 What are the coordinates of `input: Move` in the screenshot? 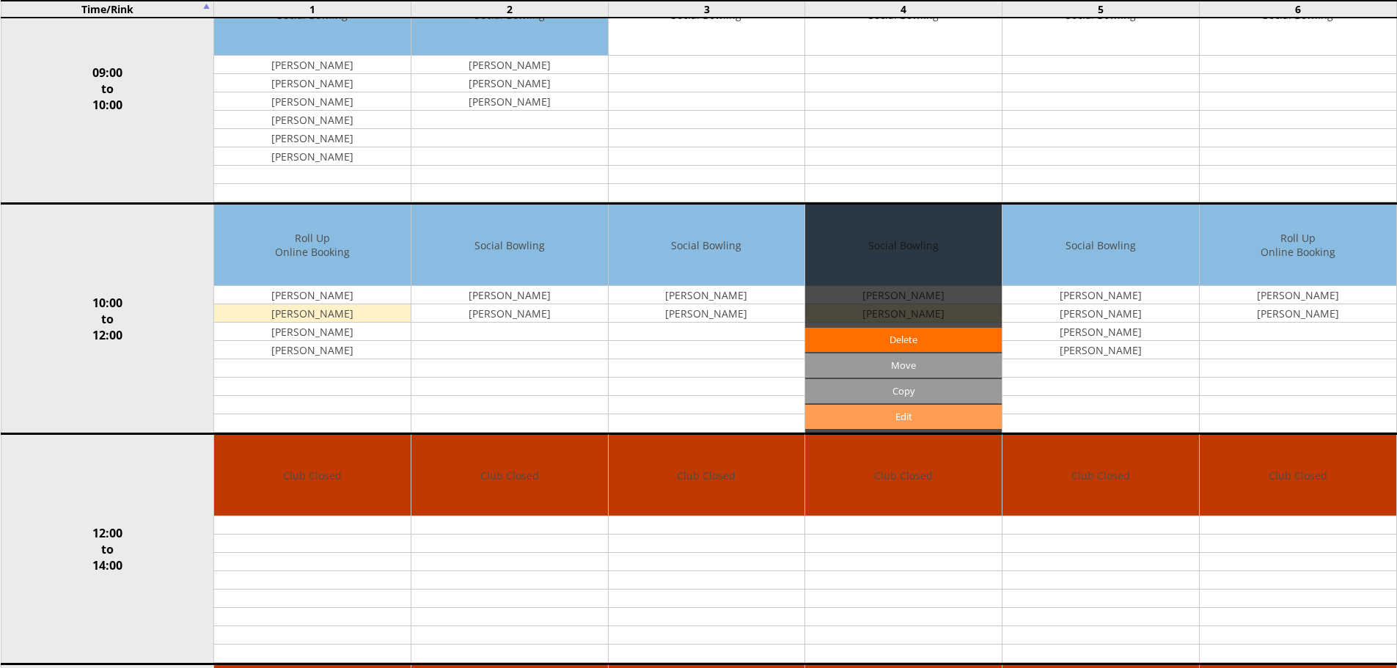 It's located at (904, 365).